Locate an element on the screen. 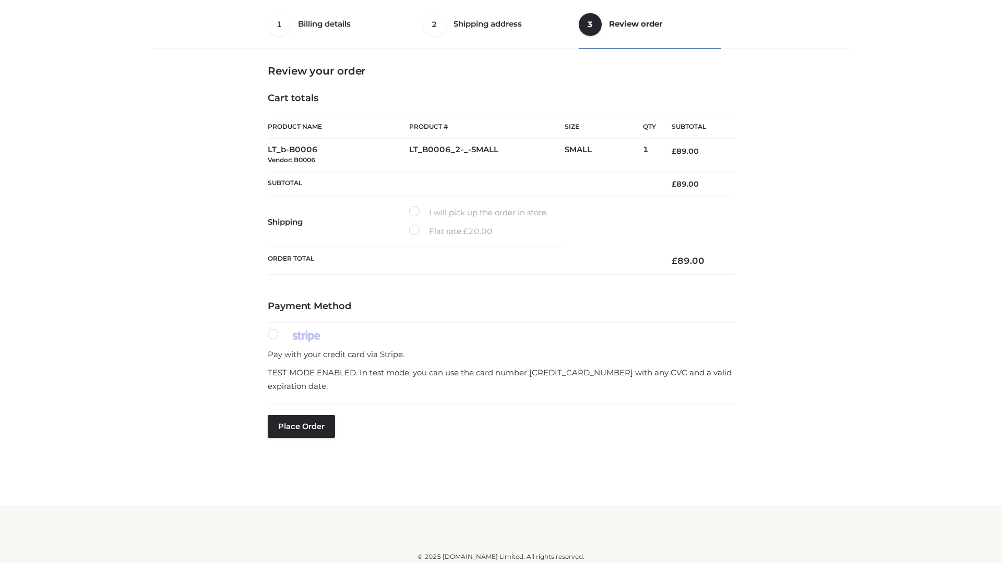  td: LT_B0006_2-_-SMALL is located at coordinates (487, 155).